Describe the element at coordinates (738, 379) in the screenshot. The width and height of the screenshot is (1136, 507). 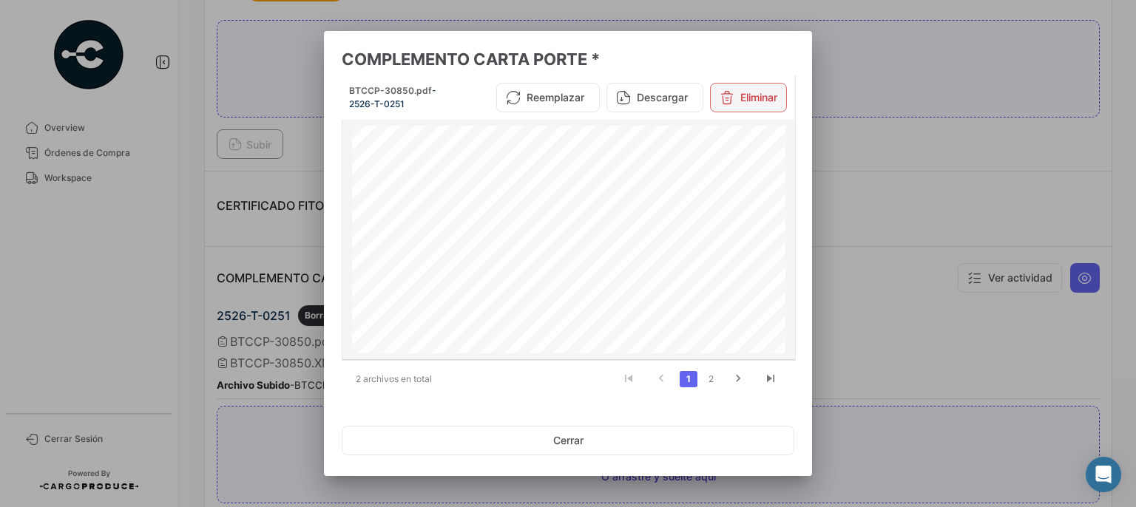
I see `a: go to next page` at that location.